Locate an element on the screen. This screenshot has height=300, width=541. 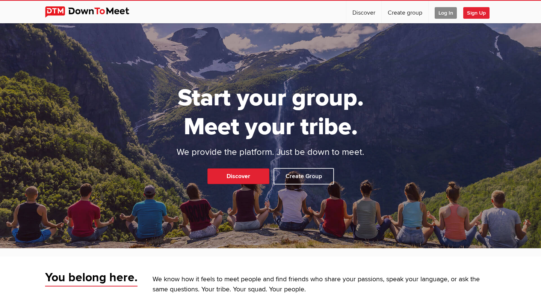
span: You belong here. is located at coordinates (91, 279).